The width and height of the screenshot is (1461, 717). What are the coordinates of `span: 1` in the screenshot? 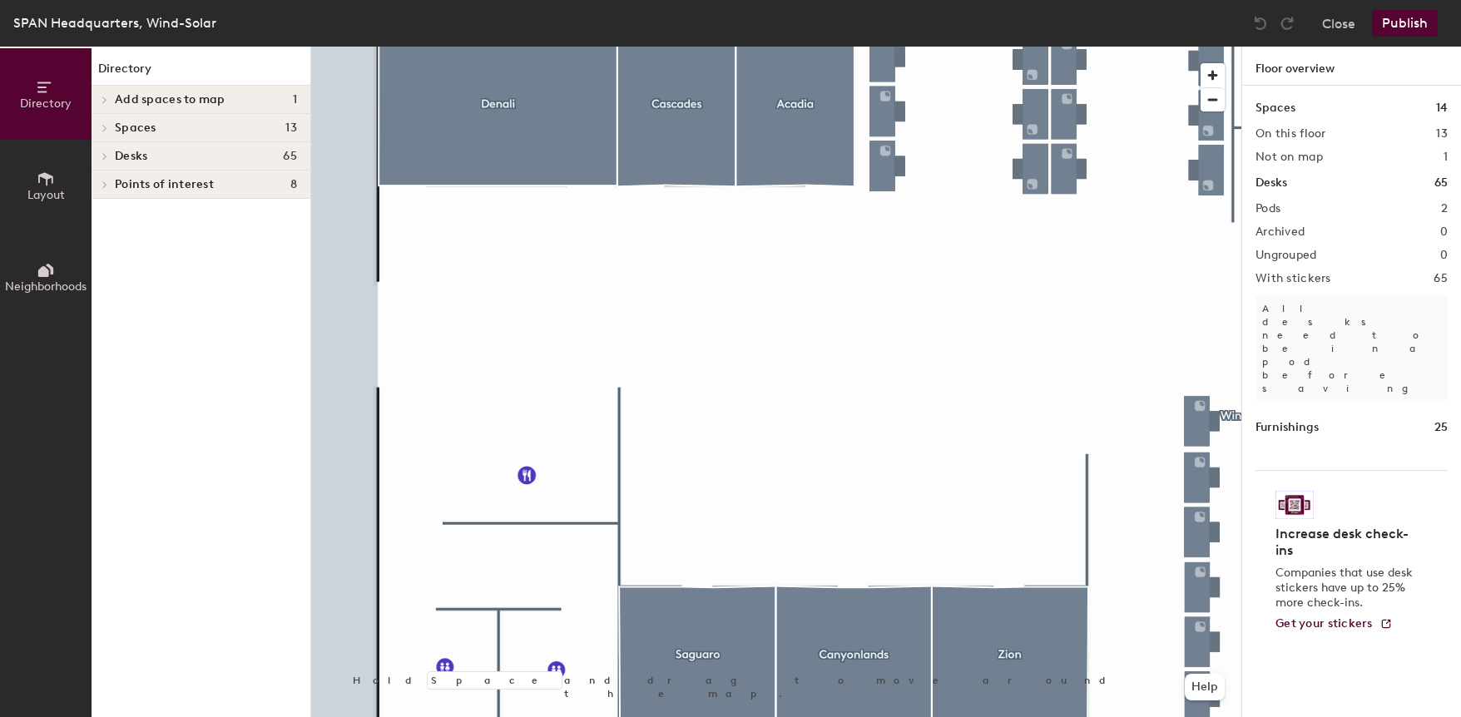 It's located at (294, 100).